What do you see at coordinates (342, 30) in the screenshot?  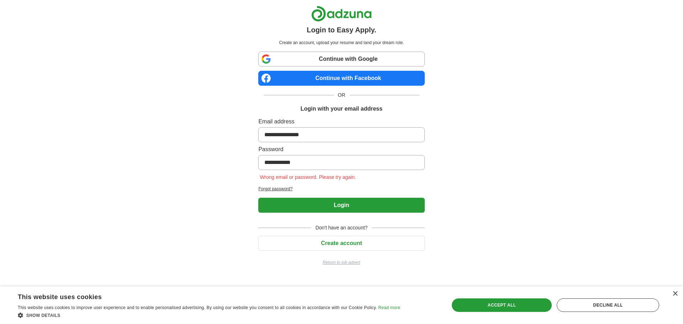 I see `h1: Login to Easy Apply.` at bounding box center [342, 30].